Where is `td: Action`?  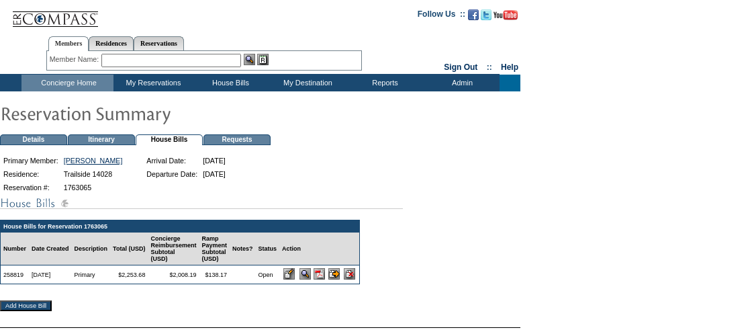 td: Action is located at coordinates (319, 248).